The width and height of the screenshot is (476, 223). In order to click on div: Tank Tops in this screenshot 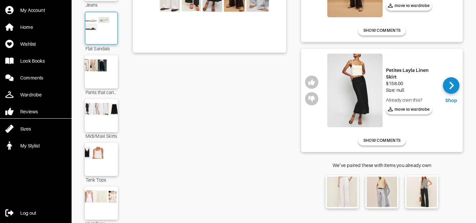, I will do `click(101, 179)`.